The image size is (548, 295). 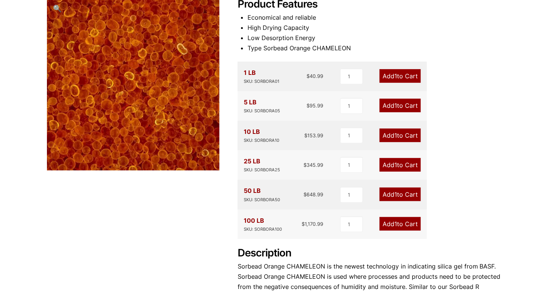 I want to click on div: 100 LB, so click(x=263, y=225).